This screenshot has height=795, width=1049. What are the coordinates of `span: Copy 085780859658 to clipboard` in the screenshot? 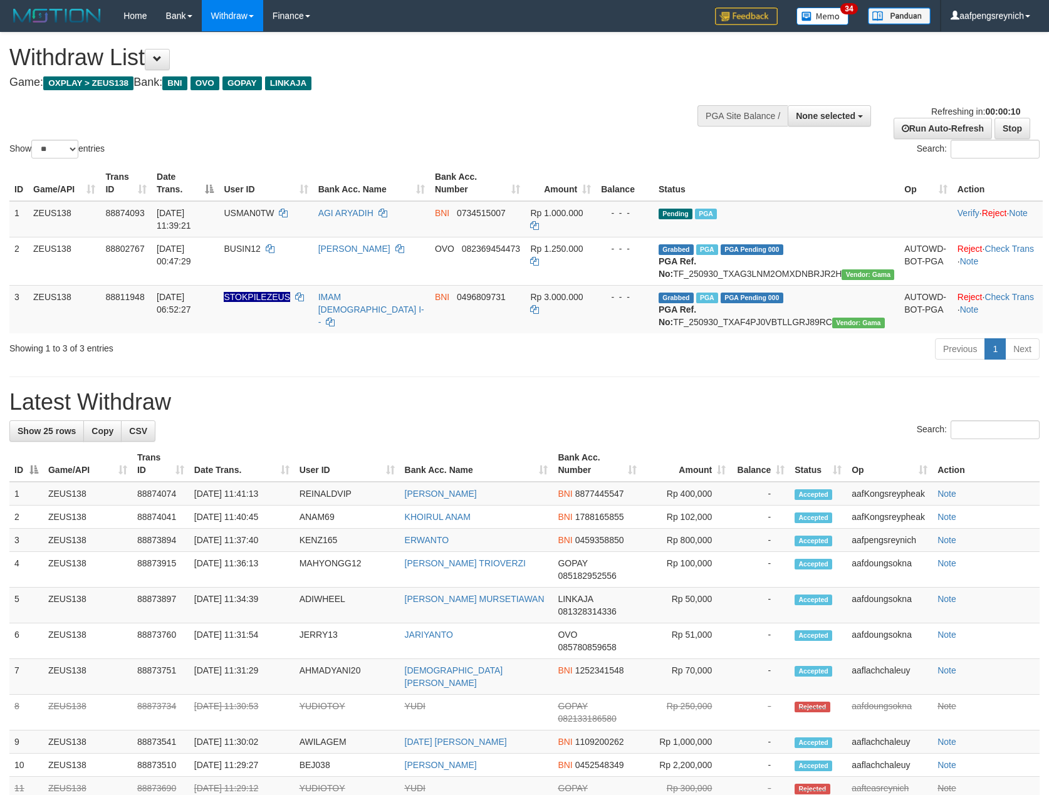 It's located at (586, 647).